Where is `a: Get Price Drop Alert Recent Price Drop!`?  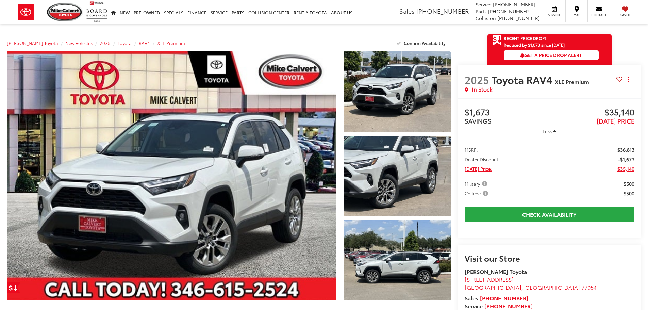
a: Get Price Drop Alert Recent Price Drop! is located at coordinates (549, 38).